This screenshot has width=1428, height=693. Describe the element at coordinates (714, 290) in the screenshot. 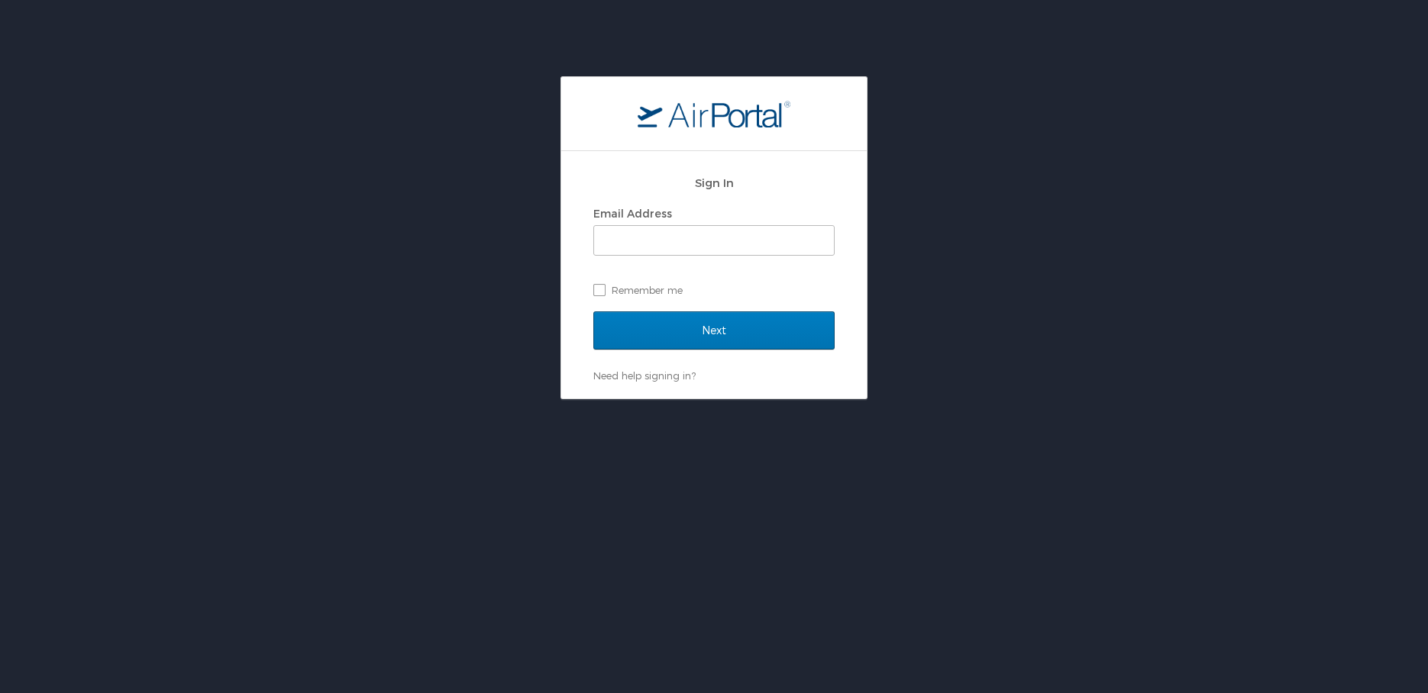

I see `label: Remember me` at that location.